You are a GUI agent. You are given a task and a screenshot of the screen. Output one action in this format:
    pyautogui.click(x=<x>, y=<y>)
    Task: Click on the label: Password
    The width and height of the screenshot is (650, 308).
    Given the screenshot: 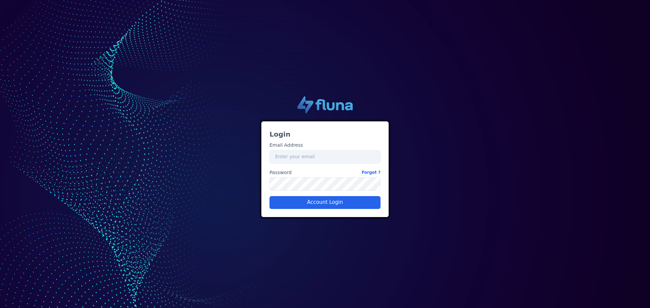 What is the action you would take?
    pyautogui.click(x=325, y=173)
    